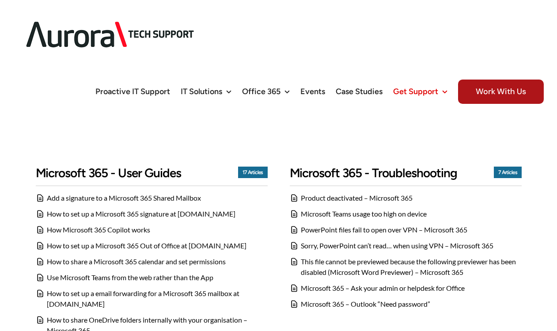 The image size is (557, 331). I want to click on span: Events, so click(313, 91).